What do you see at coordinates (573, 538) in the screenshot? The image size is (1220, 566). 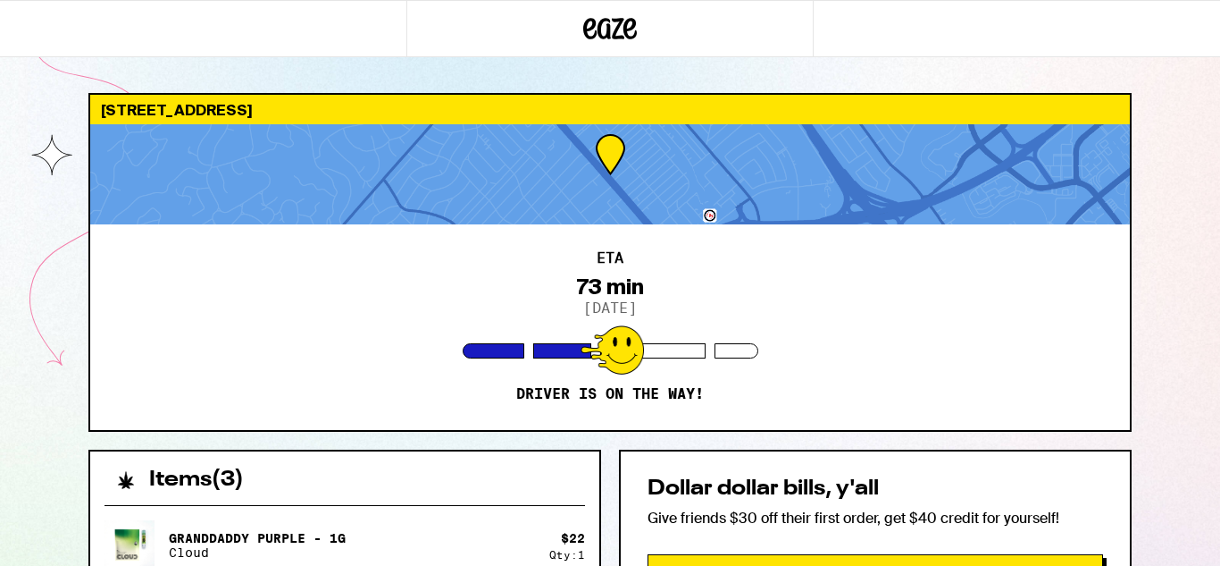 I see `div: $ 22` at bounding box center [573, 538].